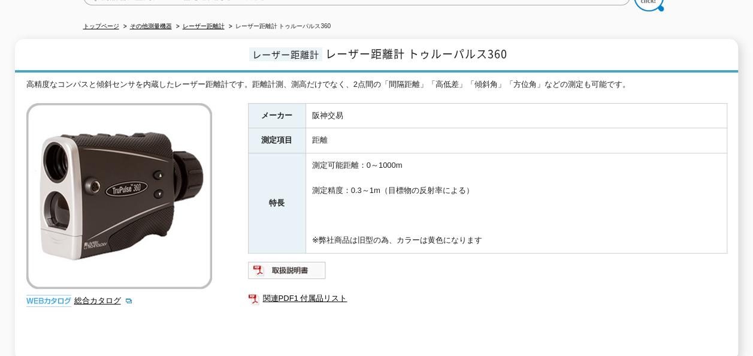 Image resolution: width=753 pixels, height=356 pixels. I want to click on a: その他測量機器, so click(151, 26).